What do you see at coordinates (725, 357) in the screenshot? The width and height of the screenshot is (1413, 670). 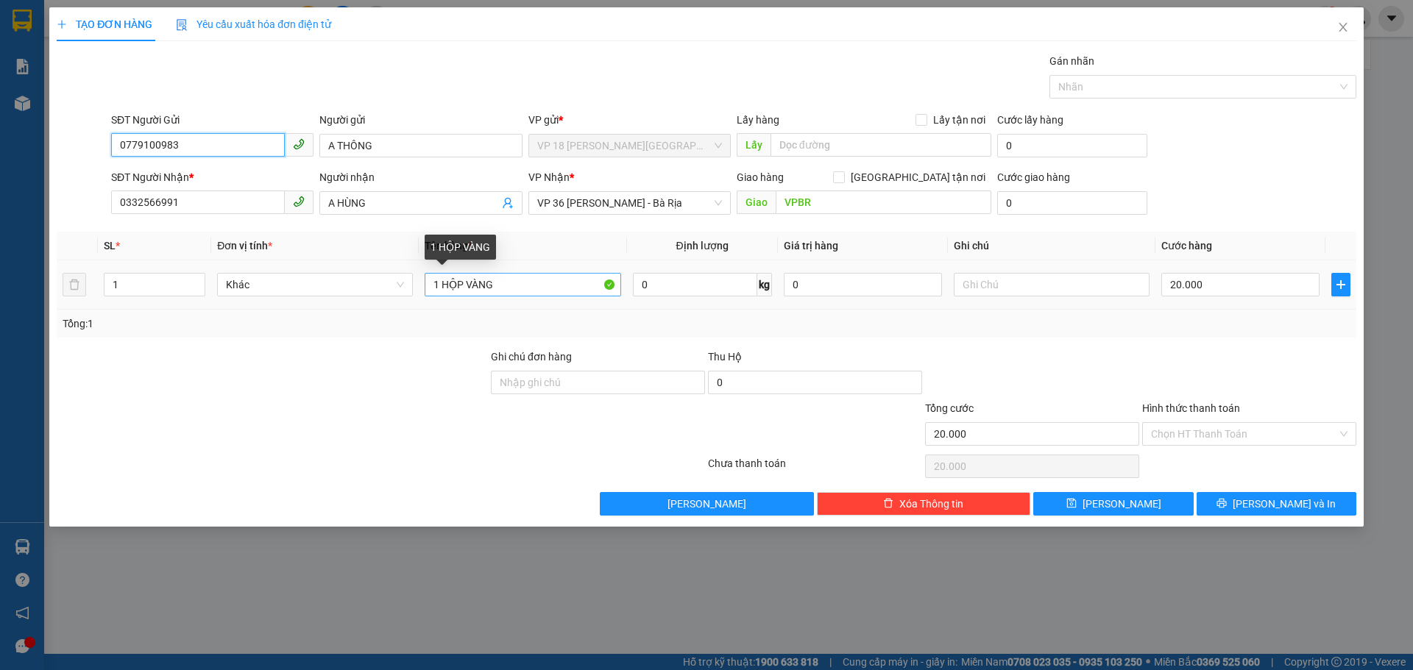 I see `span: Thu Hộ` at bounding box center [725, 357].